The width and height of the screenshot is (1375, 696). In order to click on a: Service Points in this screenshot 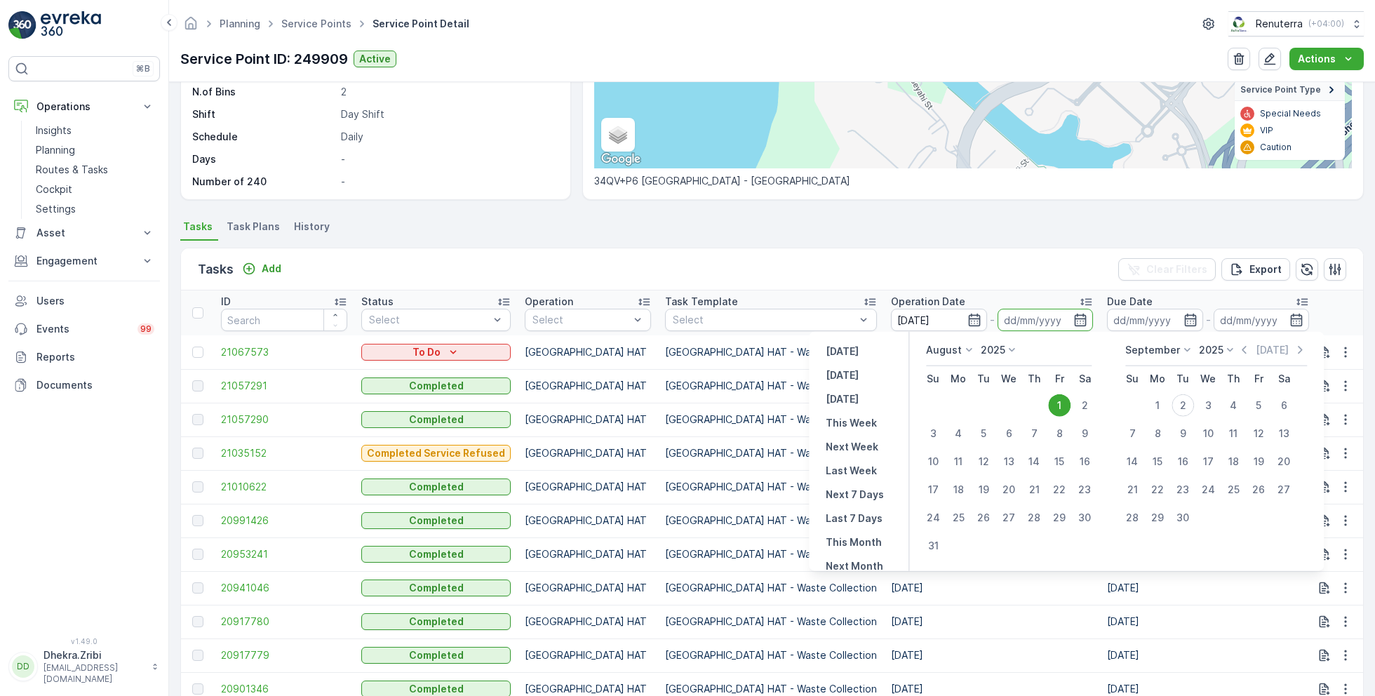, I will do `click(316, 23)`.